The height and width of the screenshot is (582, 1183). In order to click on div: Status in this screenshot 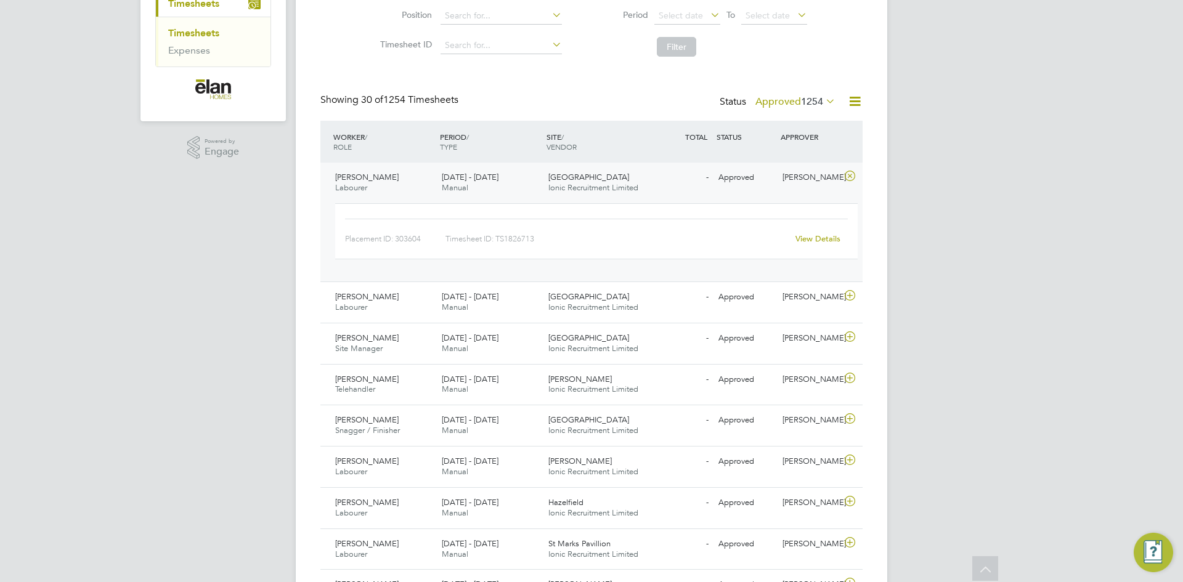, I will do `click(779, 102)`.